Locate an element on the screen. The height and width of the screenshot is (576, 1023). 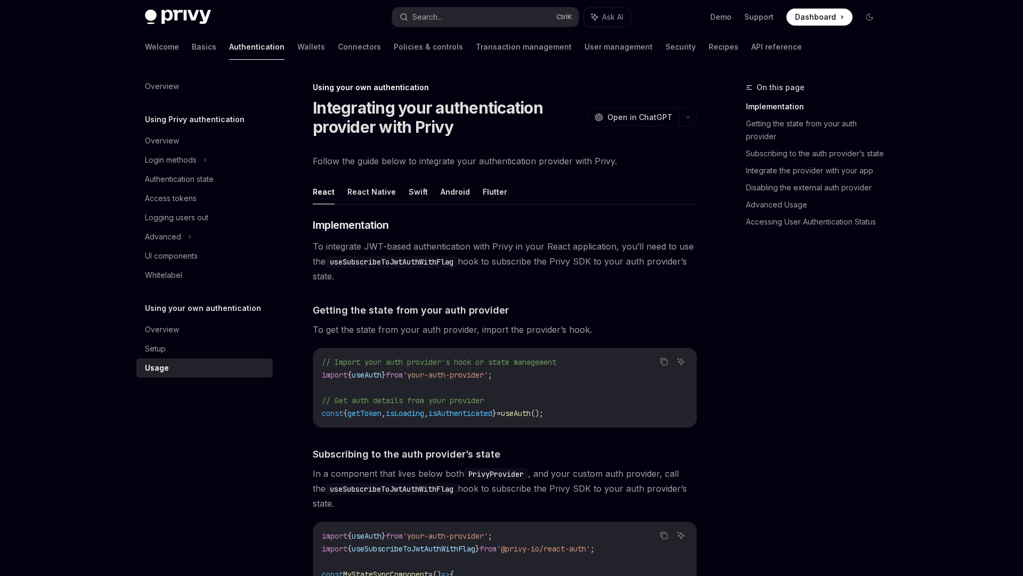
a: Advanced Usage is located at coordinates (816, 205).